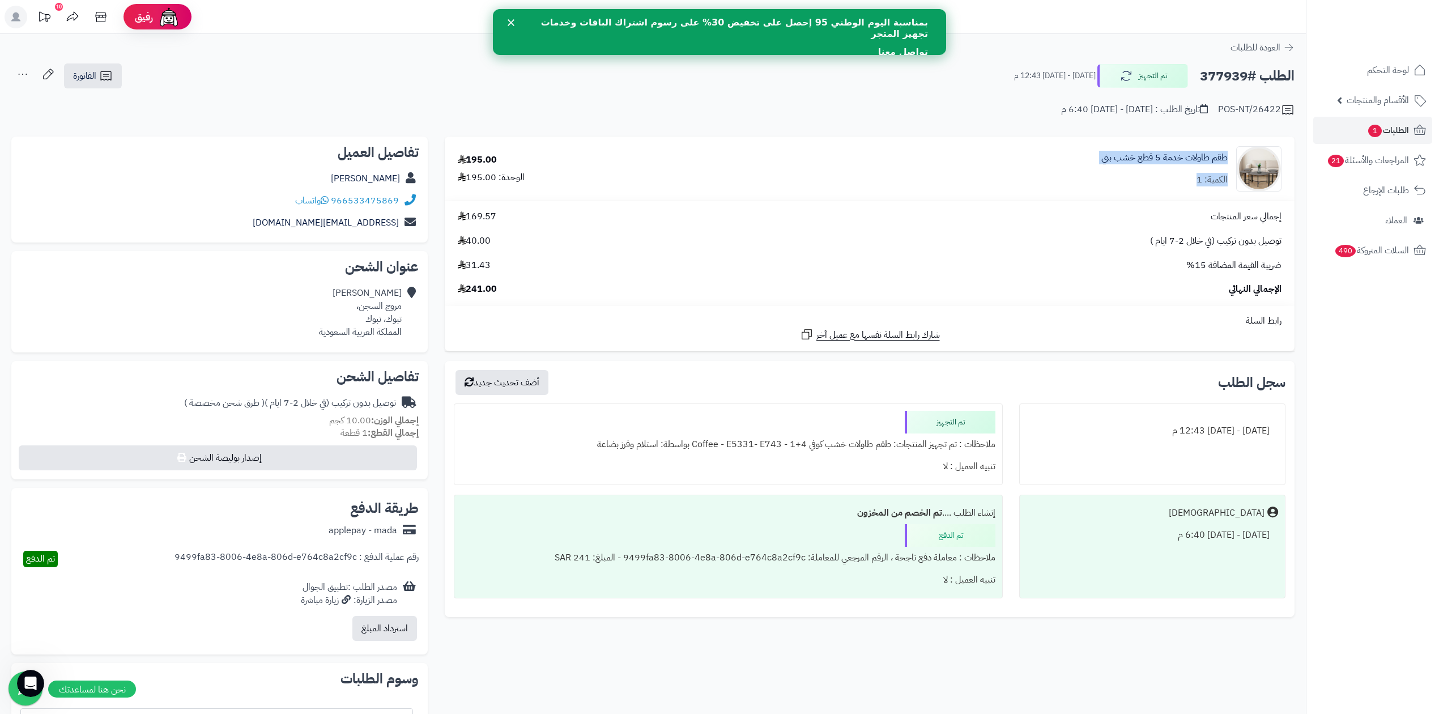  What do you see at coordinates (311, 200) in the screenshot?
I see `span: واتساب` at bounding box center [311, 200].